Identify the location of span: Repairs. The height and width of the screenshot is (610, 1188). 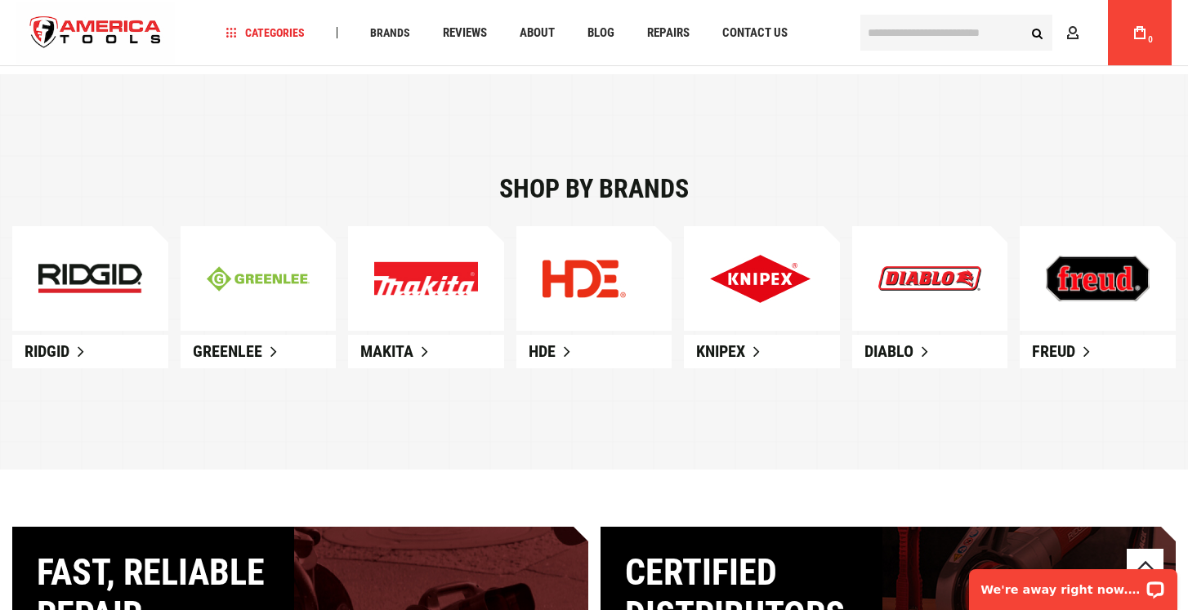
(668, 33).